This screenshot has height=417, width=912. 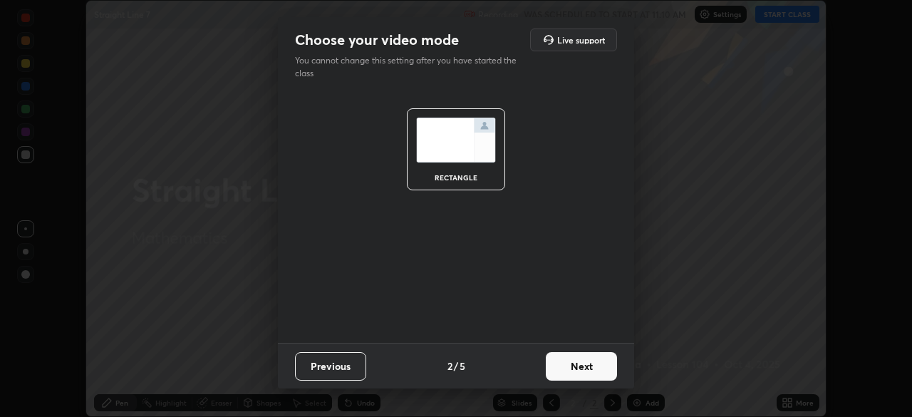 I want to click on p: You cannot change this setting after you have started the class, so click(x=411, y=67).